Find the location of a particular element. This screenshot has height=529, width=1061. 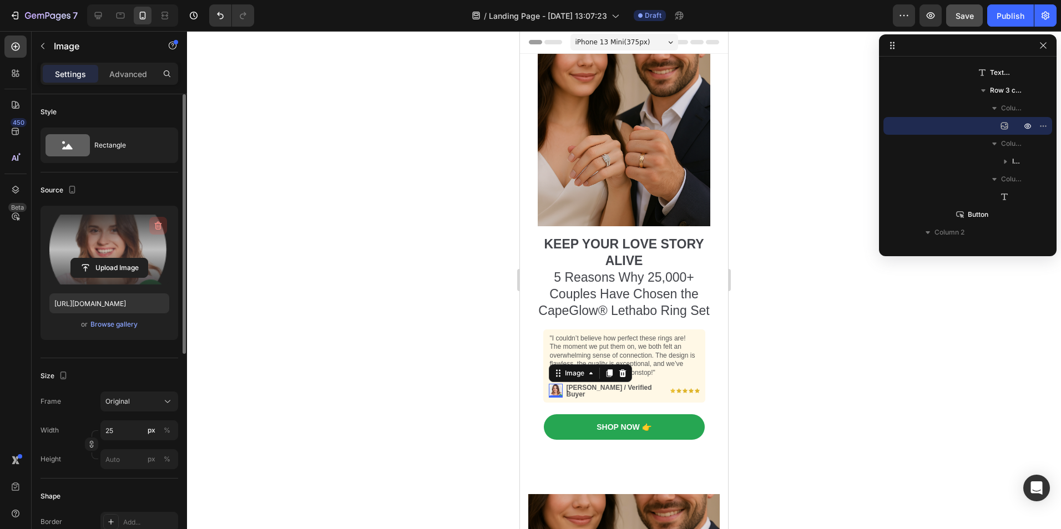

div: Undo/Redo is located at coordinates (231, 16).